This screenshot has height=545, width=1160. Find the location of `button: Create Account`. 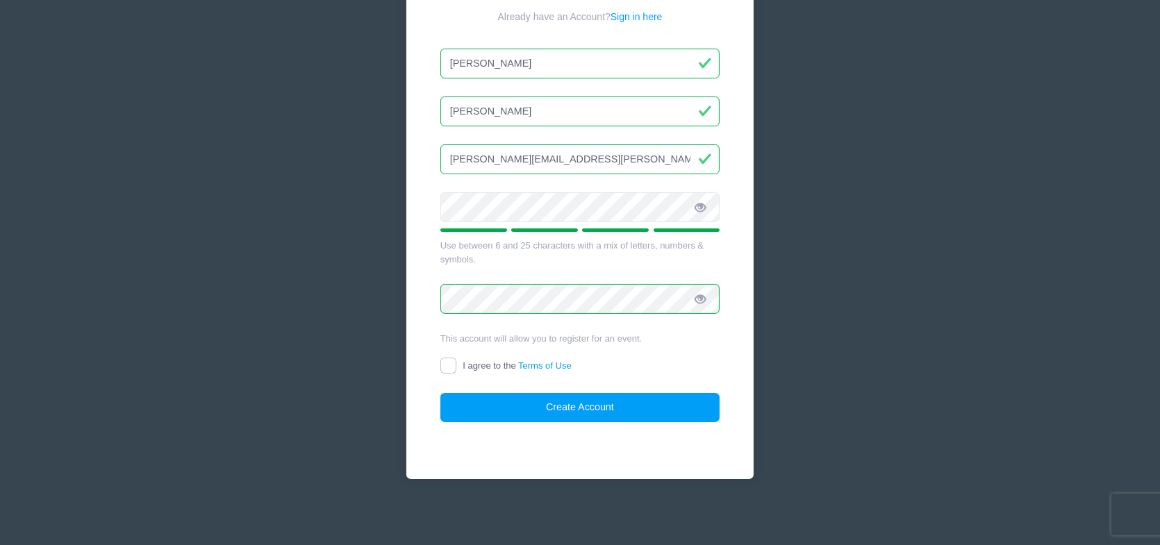

button: Create Account is located at coordinates (580, 408).